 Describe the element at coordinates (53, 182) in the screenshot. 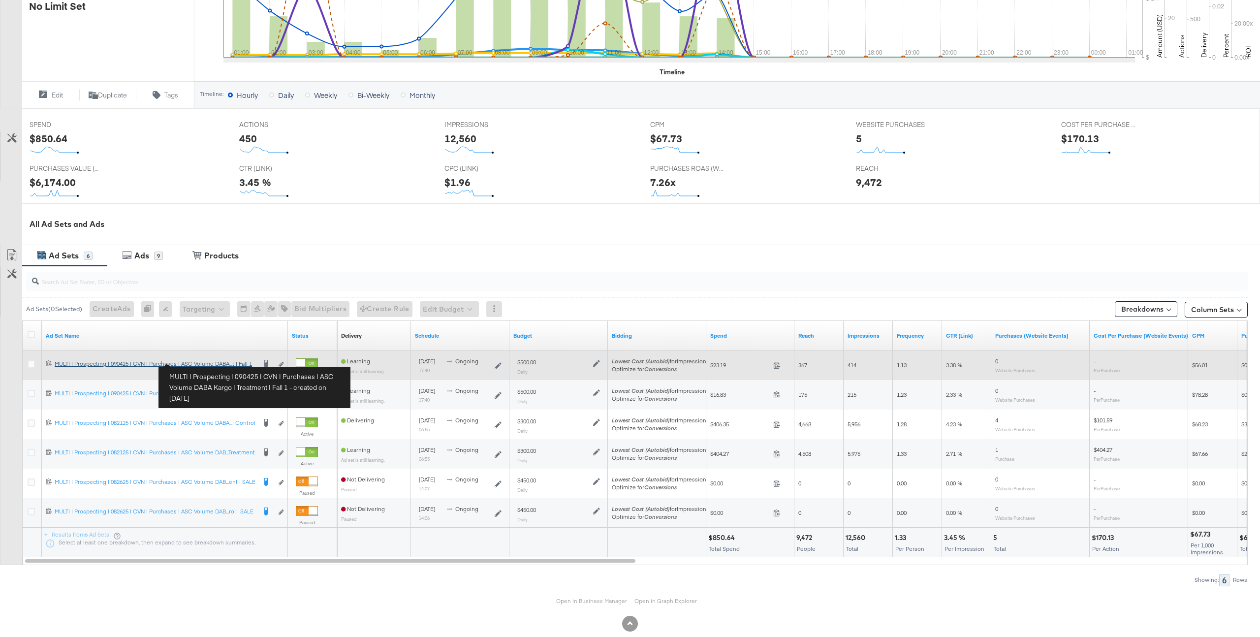

I see `div: $6,174.00` at that location.